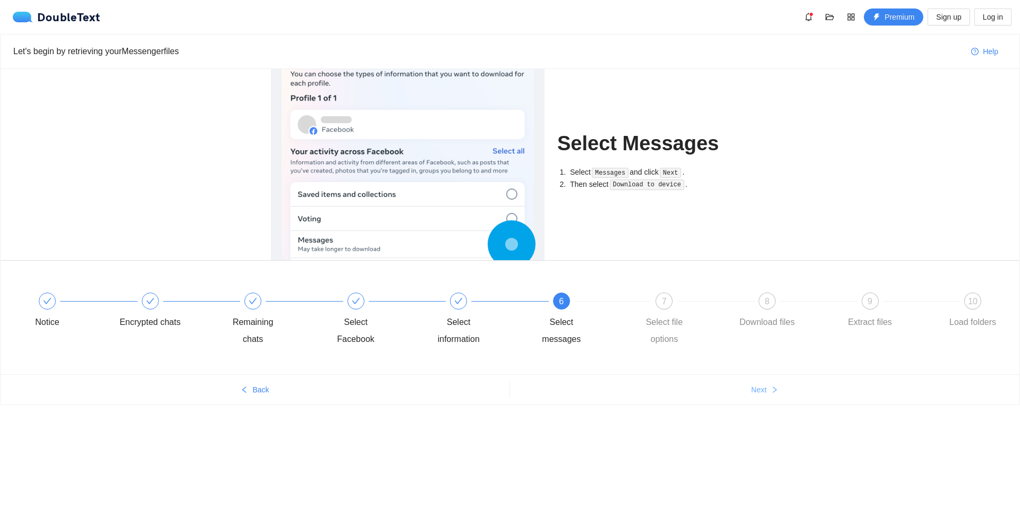 Image resolution: width=1020 pixels, height=506 pixels. Describe the element at coordinates (647, 185) in the screenshot. I see `code: Download to device` at that location.